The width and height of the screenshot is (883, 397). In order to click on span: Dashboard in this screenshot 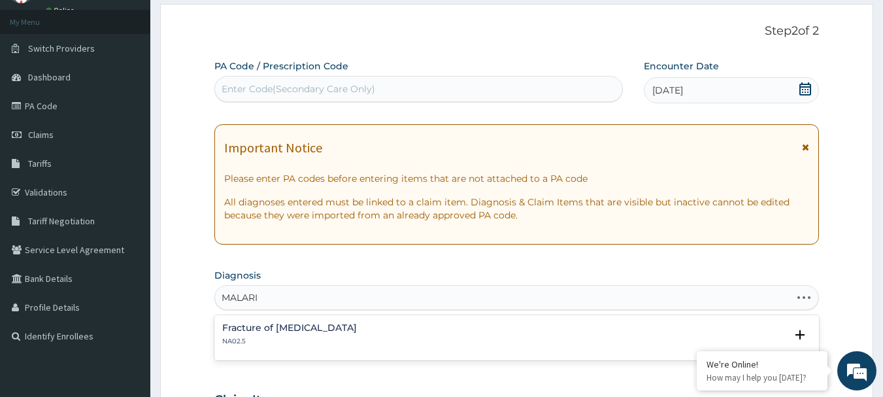, I will do `click(49, 77)`.